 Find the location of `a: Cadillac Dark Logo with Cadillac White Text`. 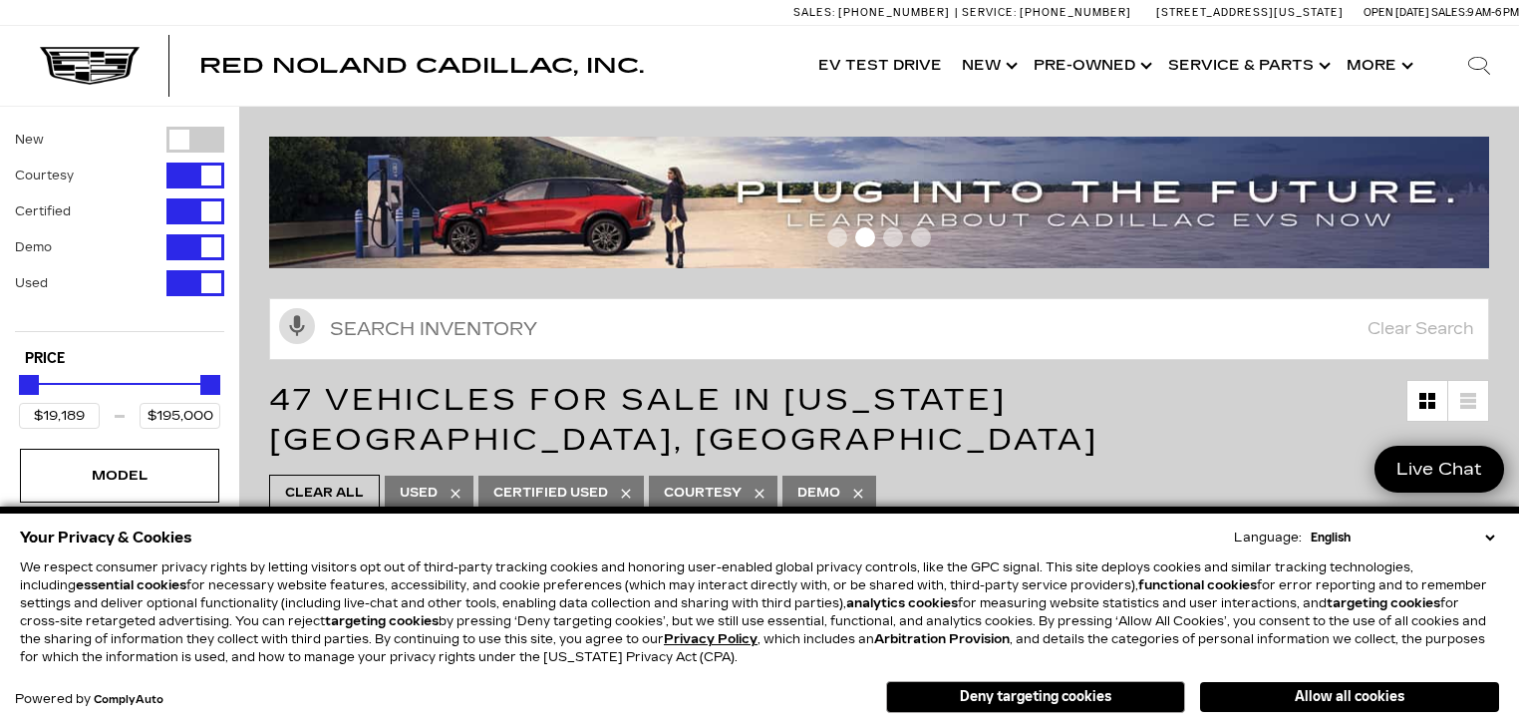

a: Cadillac Dark Logo with Cadillac White Text is located at coordinates (90, 66).